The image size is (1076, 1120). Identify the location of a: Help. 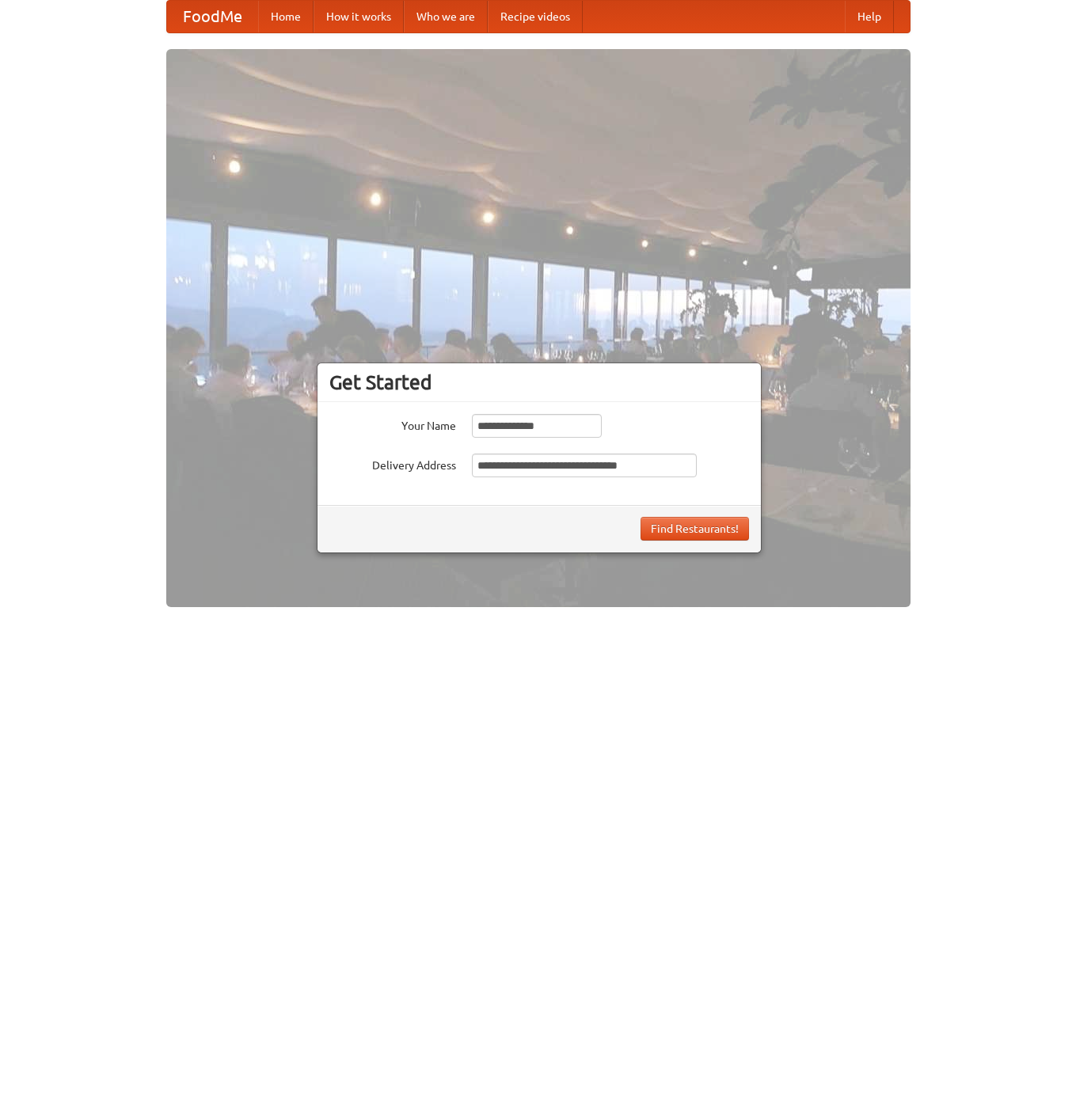
(869, 17).